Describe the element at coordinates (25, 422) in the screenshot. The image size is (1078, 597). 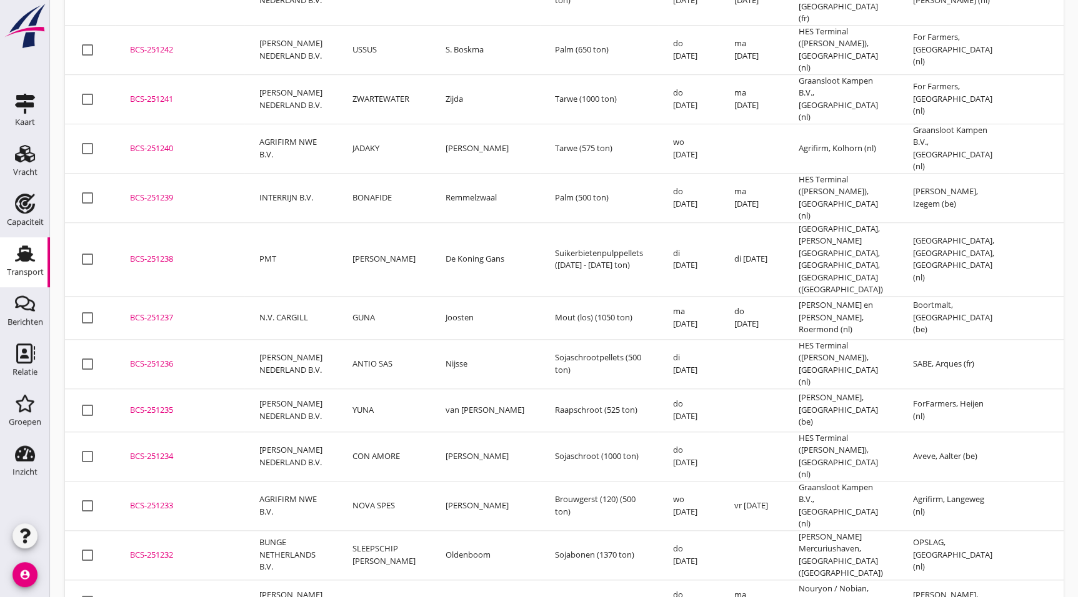
I see `div: Groepen` at that location.